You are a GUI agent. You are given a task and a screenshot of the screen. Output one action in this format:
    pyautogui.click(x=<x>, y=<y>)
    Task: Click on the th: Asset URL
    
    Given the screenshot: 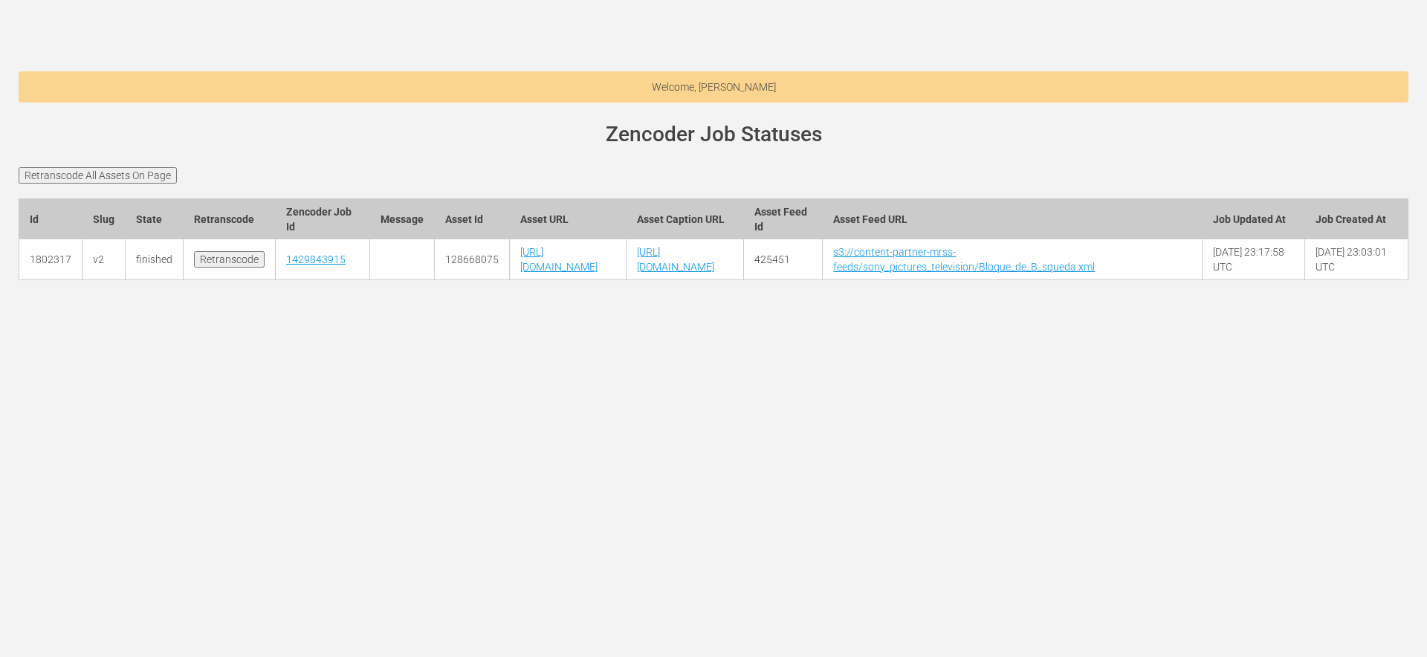 What is the action you would take?
    pyautogui.click(x=568, y=219)
    